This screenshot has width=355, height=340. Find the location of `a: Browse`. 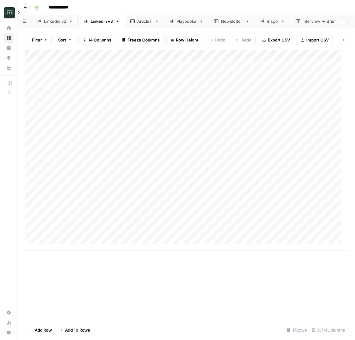

a: Browse is located at coordinates (9, 38).